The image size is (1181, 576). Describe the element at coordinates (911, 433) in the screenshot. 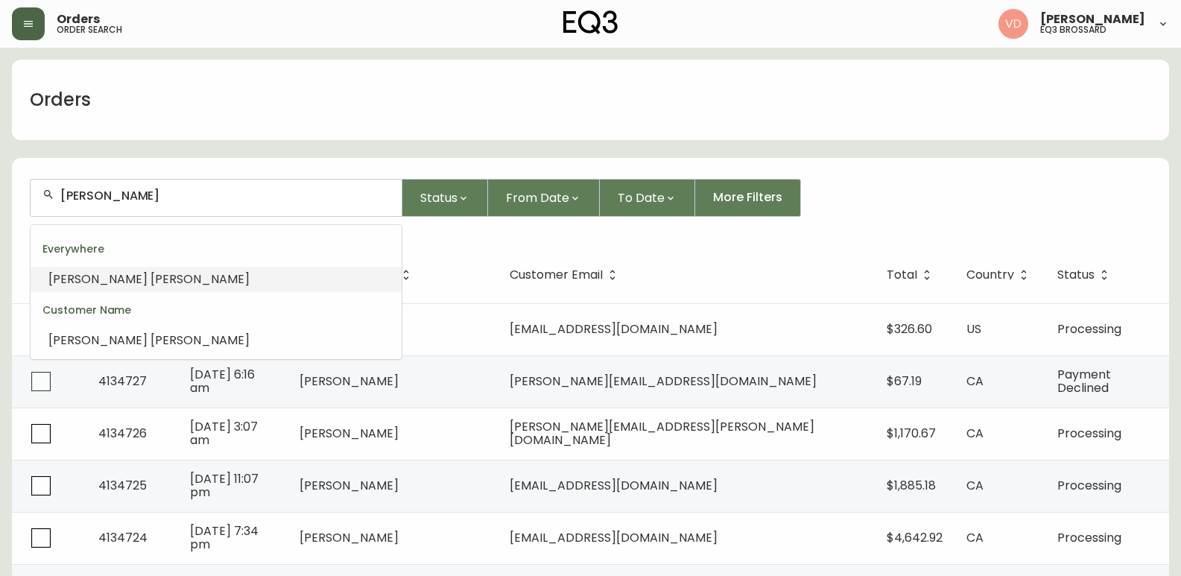

I see `span: $1,170.67` at that location.